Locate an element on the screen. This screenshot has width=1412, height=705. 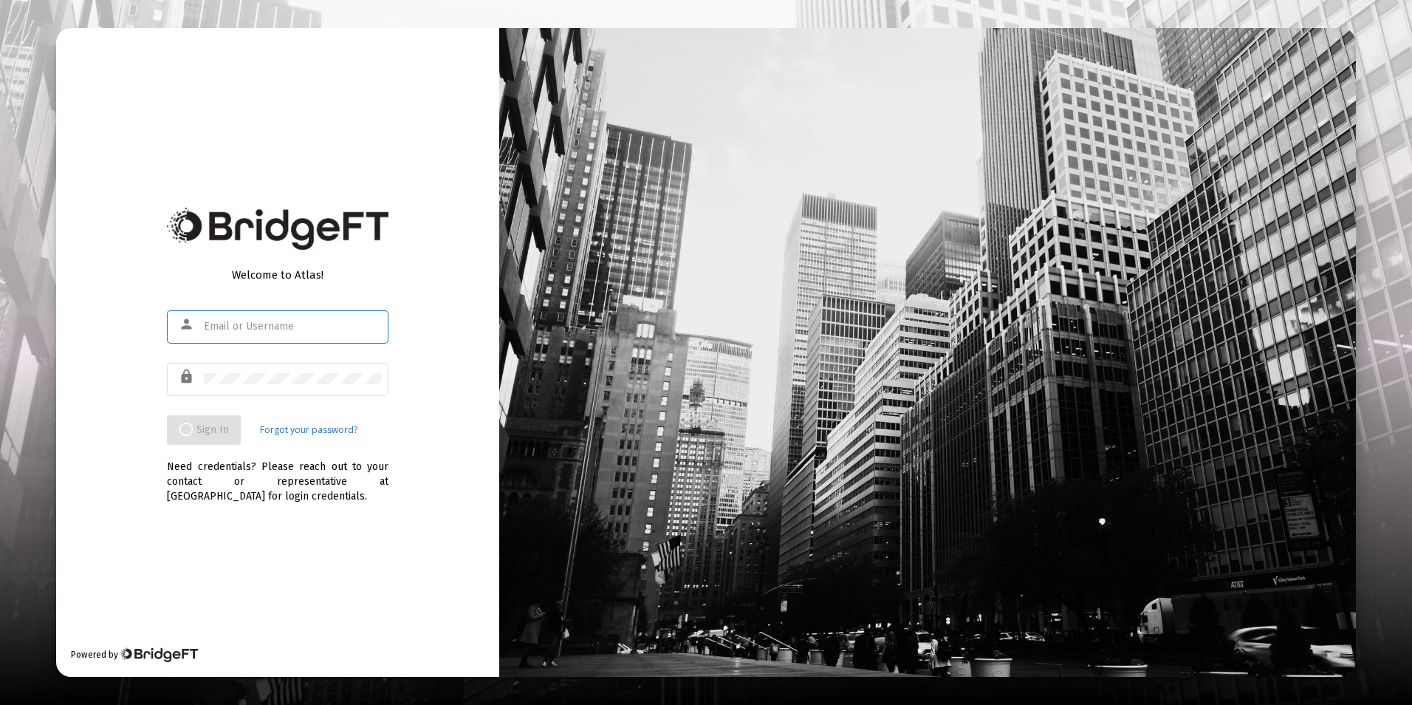
a: Forgot your password? is located at coordinates (309, 430).